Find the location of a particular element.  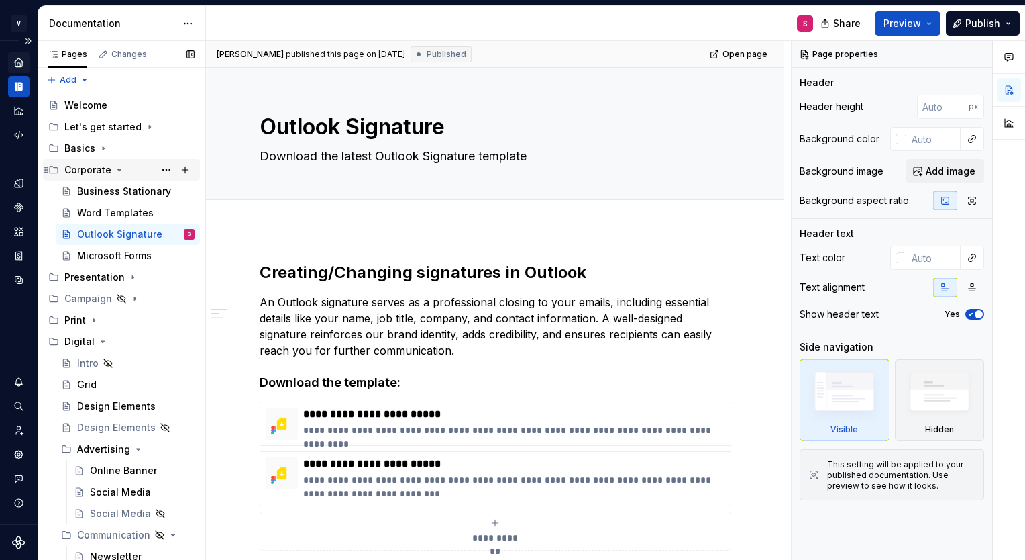

button: Expand sidebar is located at coordinates (28, 41).